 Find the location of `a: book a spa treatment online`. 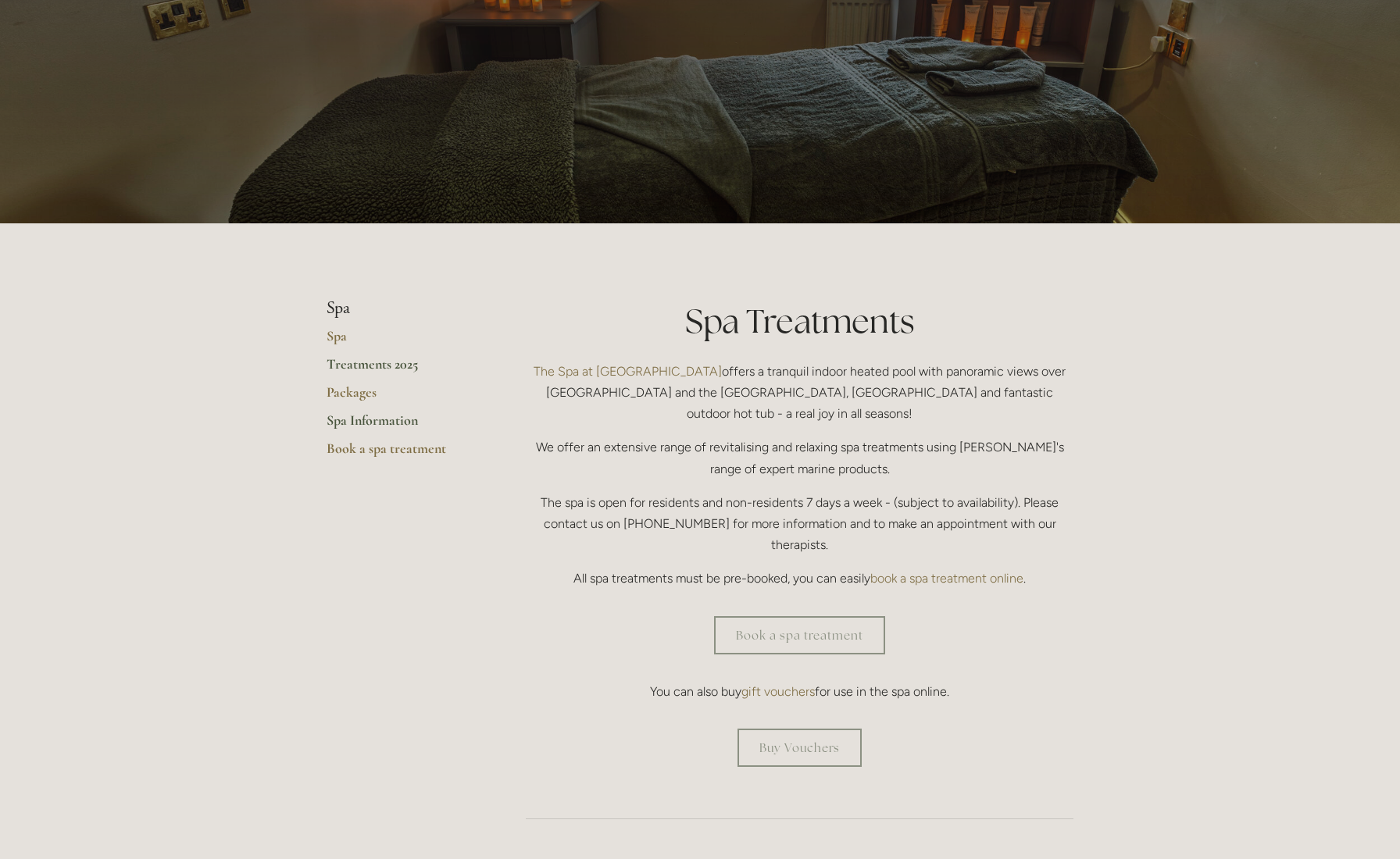

a: book a spa treatment online is located at coordinates (947, 578).